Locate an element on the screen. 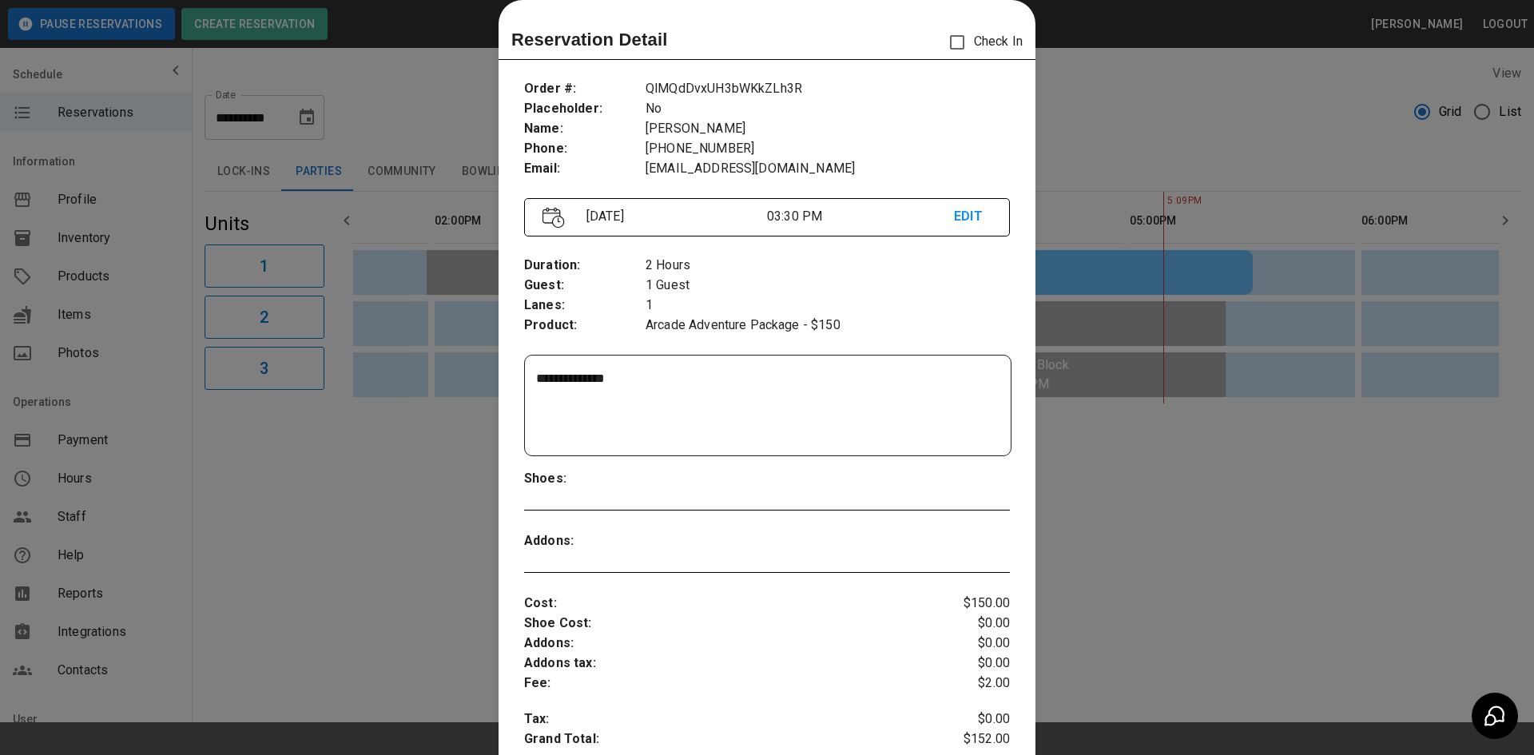  p: EDIT is located at coordinates (973, 217).